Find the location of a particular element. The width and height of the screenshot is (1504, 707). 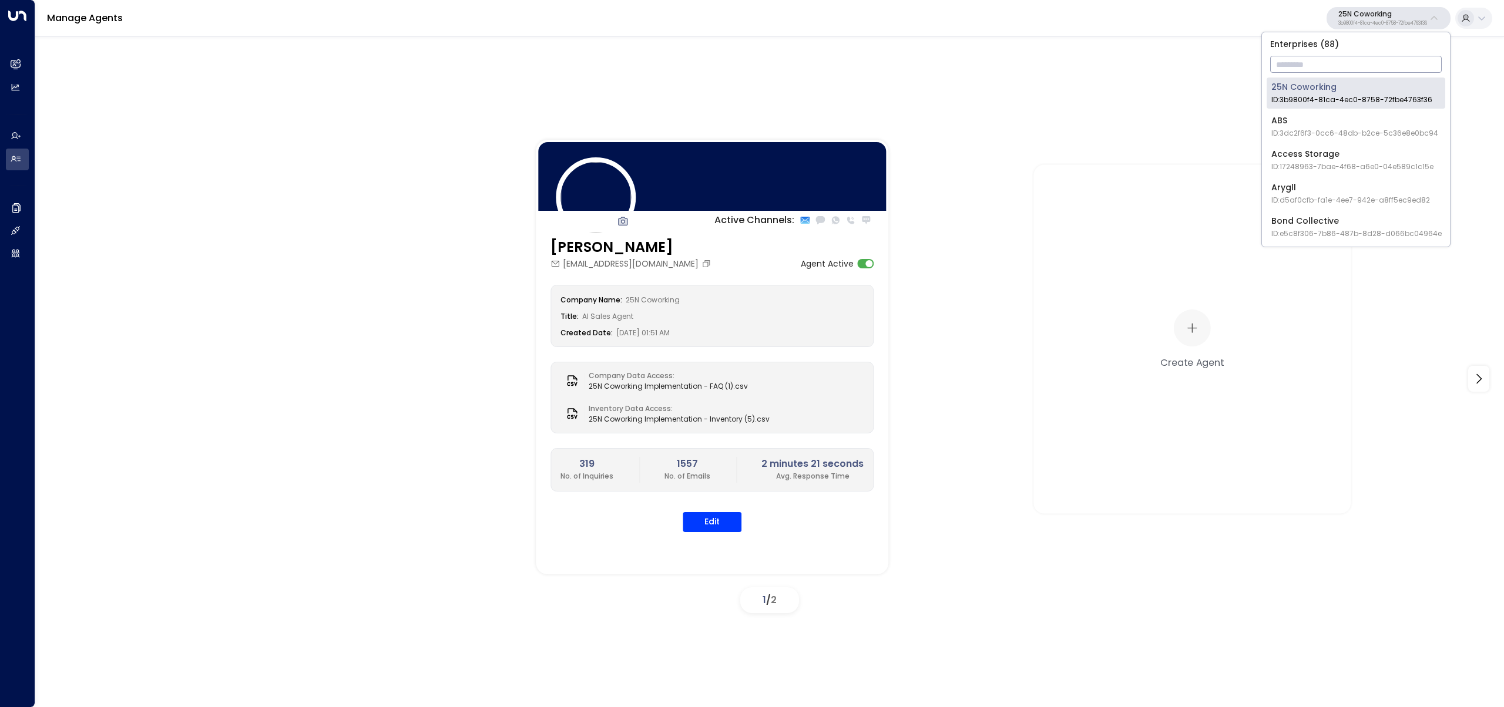

label: Company Data Access: is located at coordinates (665, 376).